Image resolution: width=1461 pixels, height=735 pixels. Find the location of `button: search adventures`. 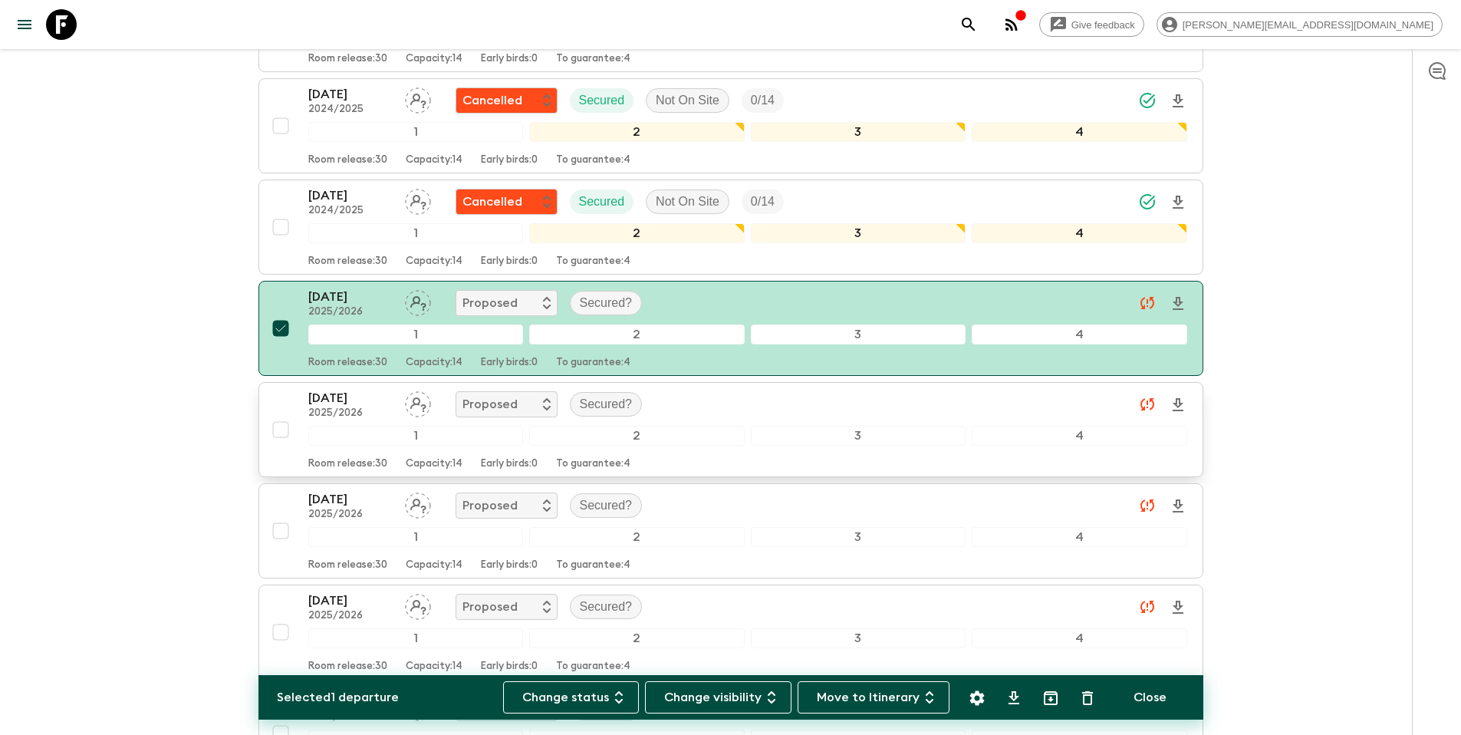

button: search adventures is located at coordinates (969, 25).